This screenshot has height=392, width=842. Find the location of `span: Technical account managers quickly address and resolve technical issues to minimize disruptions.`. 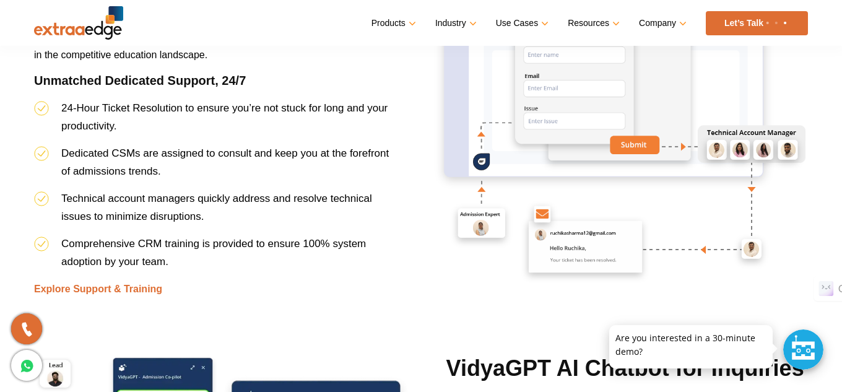

span: Technical account managers quickly address and resolve technical issues to minimize disruptions. is located at coordinates (217, 207).